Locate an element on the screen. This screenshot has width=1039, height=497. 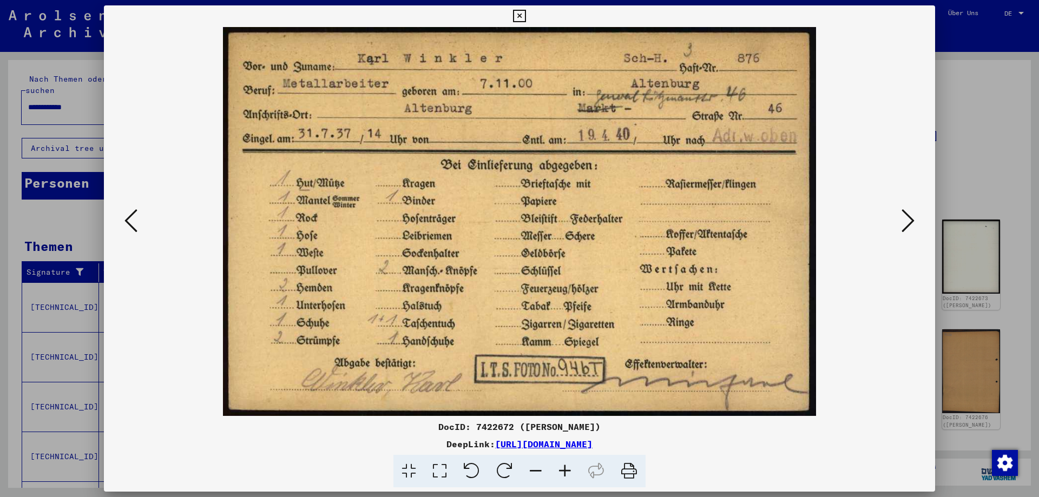
div: Zustimmung ändern is located at coordinates (1005, 463).